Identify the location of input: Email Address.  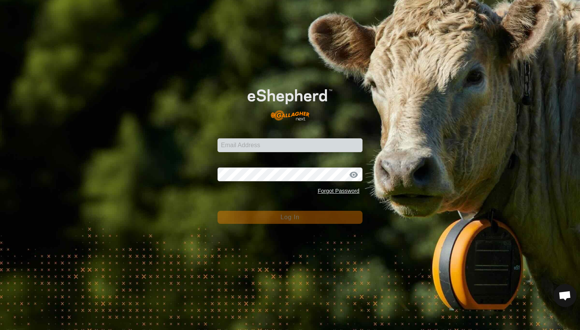
(290, 145).